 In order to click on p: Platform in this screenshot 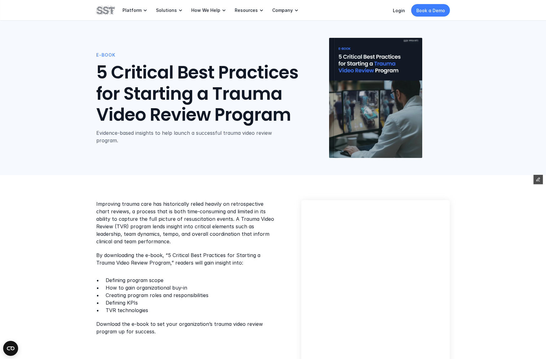, I will do `click(132, 10)`.